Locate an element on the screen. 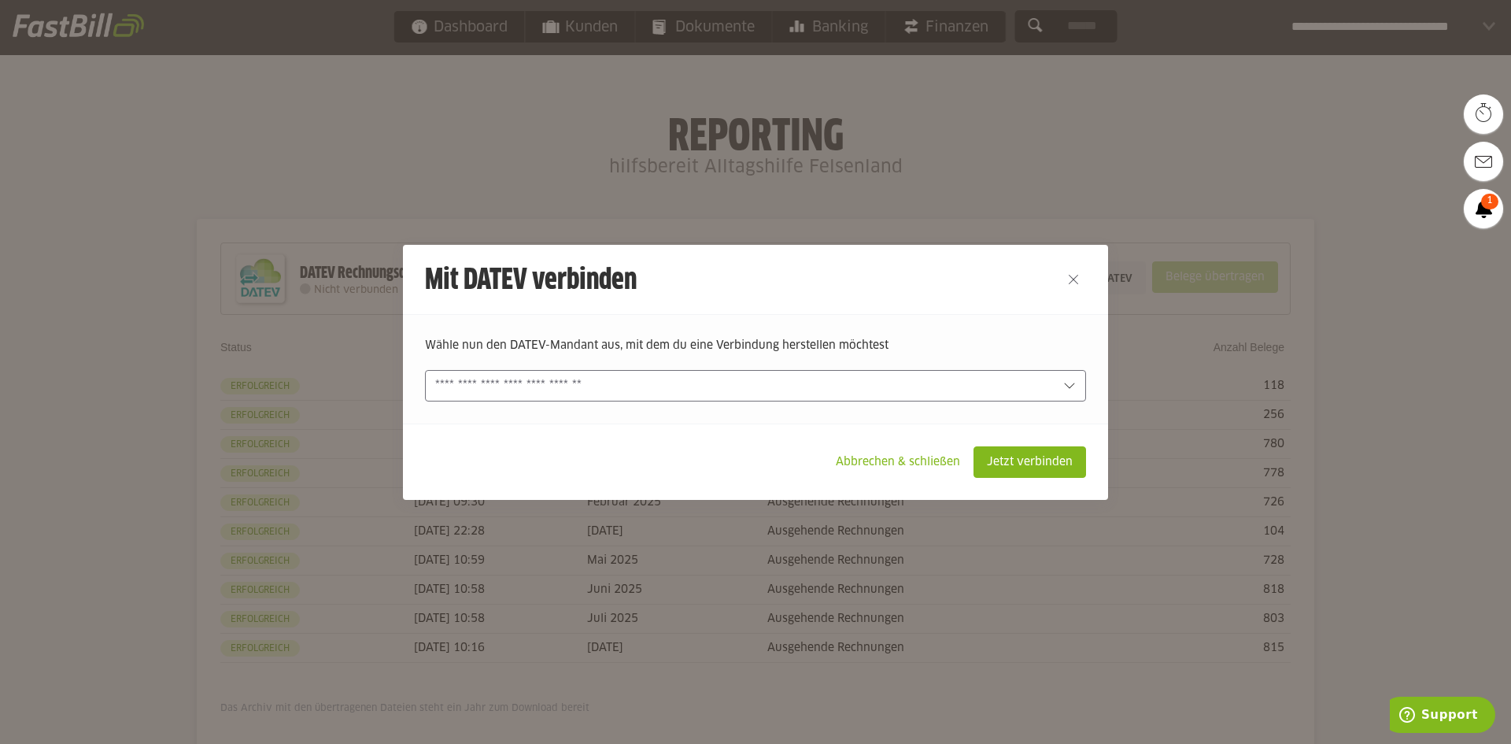 The width and height of the screenshot is (1511, 744). sl-button: Abbrechen & schließen is located at coordinates (898, 462).